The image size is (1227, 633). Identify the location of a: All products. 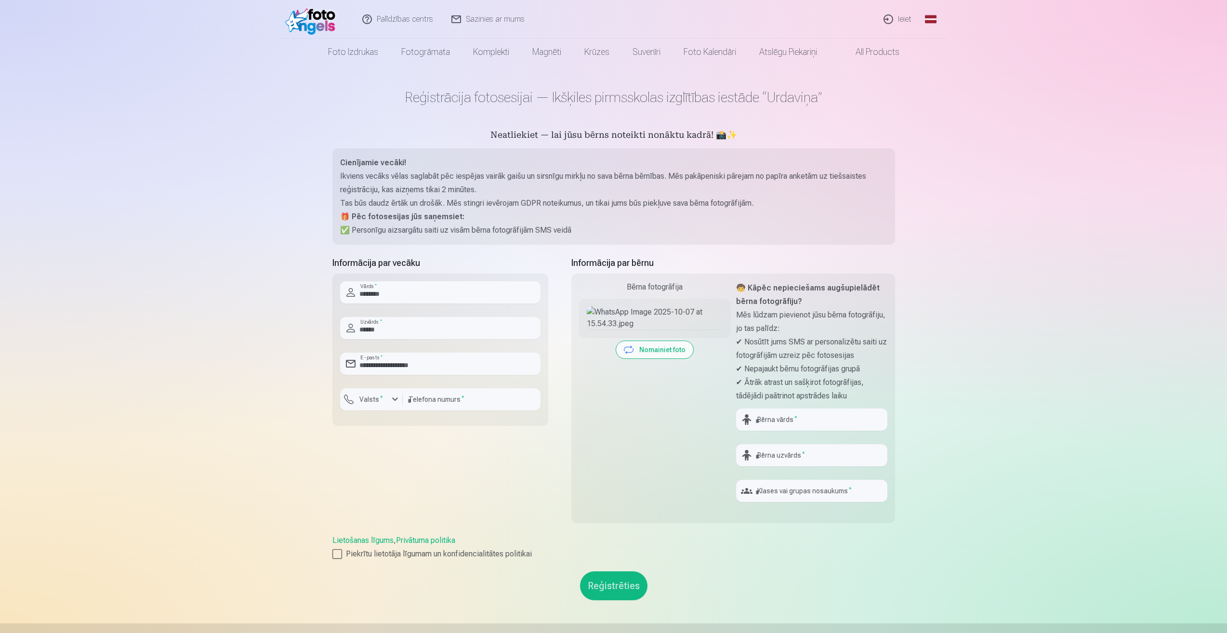
(869, 52).